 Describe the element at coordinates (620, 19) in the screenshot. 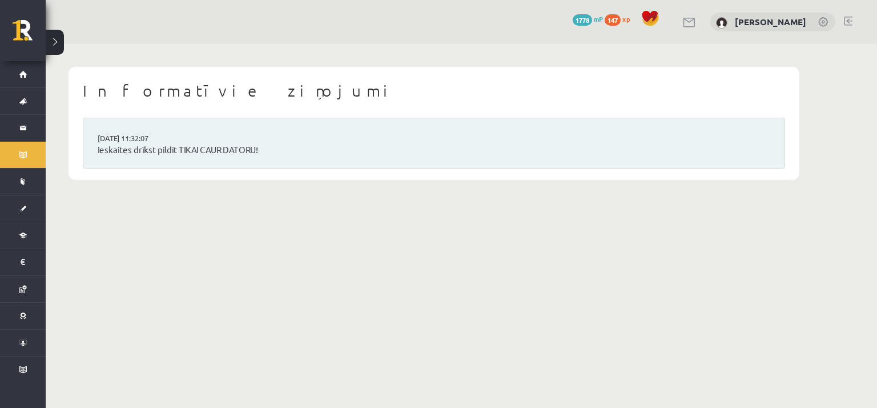

I see `a: 147 xp` at that location.